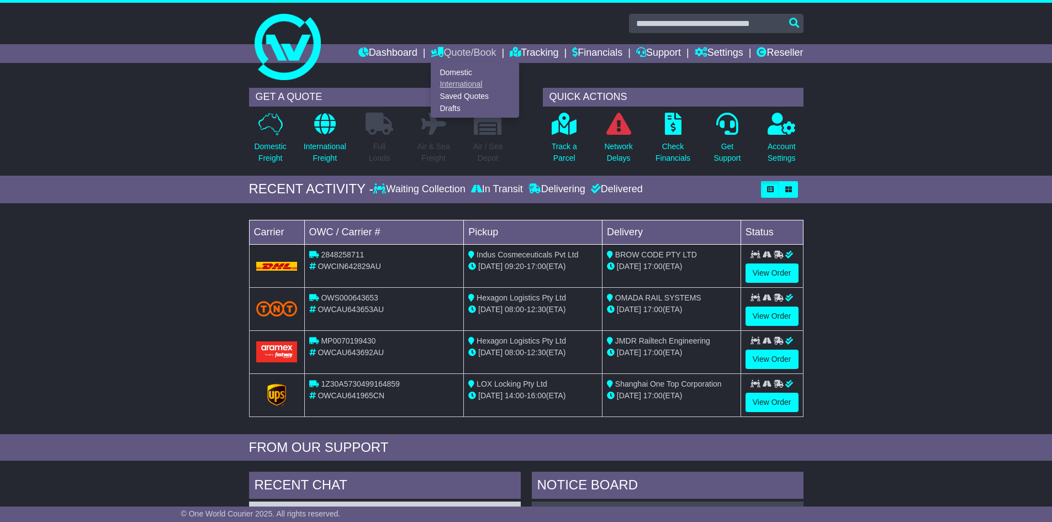 The width and height of the screenshot is (1052, 522). Describe the element at coordinates (475, 97) in the screenshot. I see `a: Saved Quotes` at that location.